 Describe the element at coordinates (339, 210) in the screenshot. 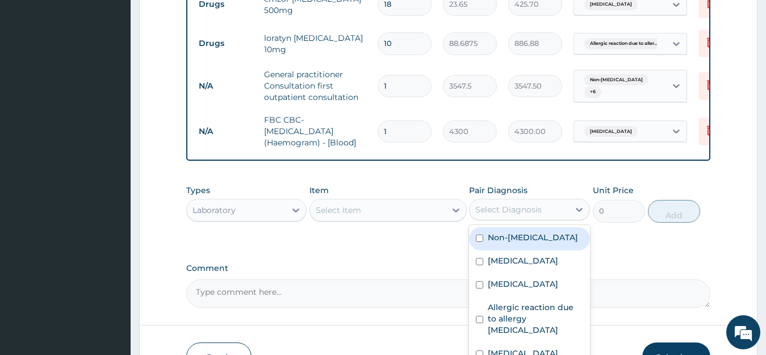

I see `div: Select Item` at that location.